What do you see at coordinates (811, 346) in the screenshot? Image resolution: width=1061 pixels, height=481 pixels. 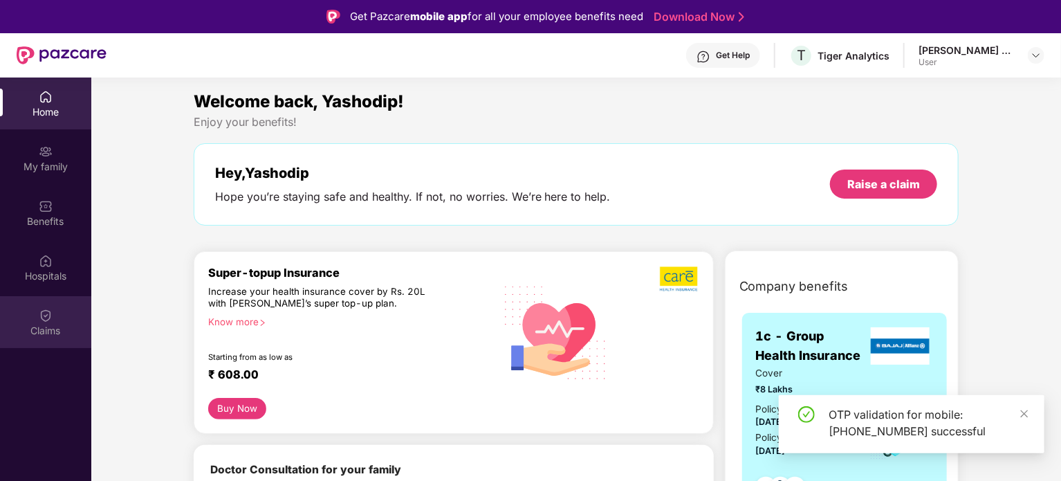 I see `span: 1c - Group Health Insurance` at bounding box center [811, 346].